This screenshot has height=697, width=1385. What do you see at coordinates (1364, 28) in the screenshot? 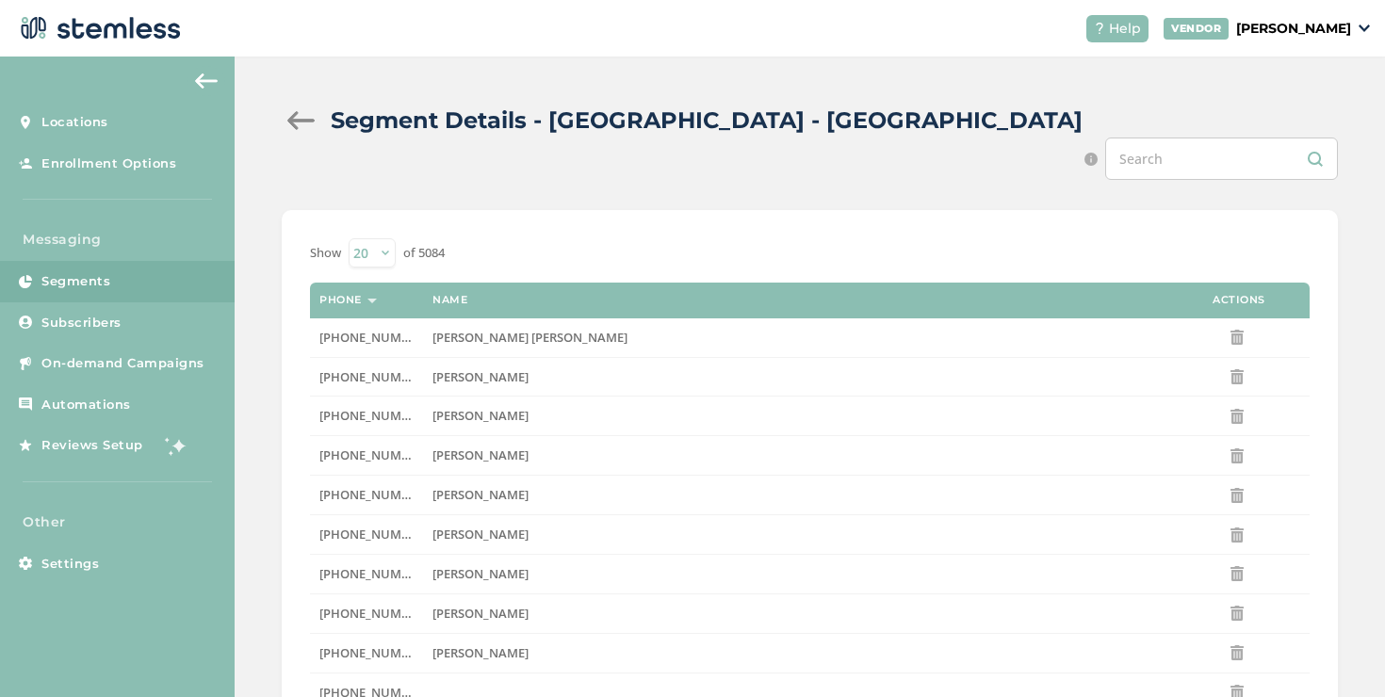
I see `img: icon_down-arrow-small-66adaf34.svg` at bounding box center [1364, 28].